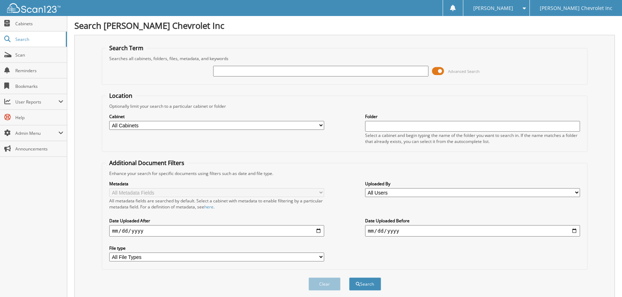 This screenshot has height=297, width=622. What do you see at coordinates (365, 284) in the screenshot?
I see `button: Search` at bounding box center [365, 284].